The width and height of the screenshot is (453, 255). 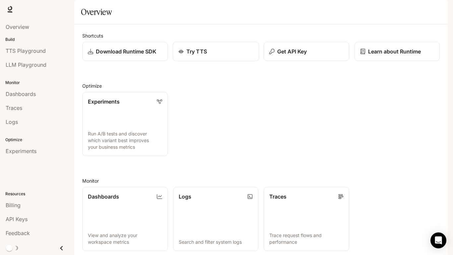 What do you see at coordinates (197, 51) in the screenshot?
I see `p: Try TTS` at bounding box center [197, 51].